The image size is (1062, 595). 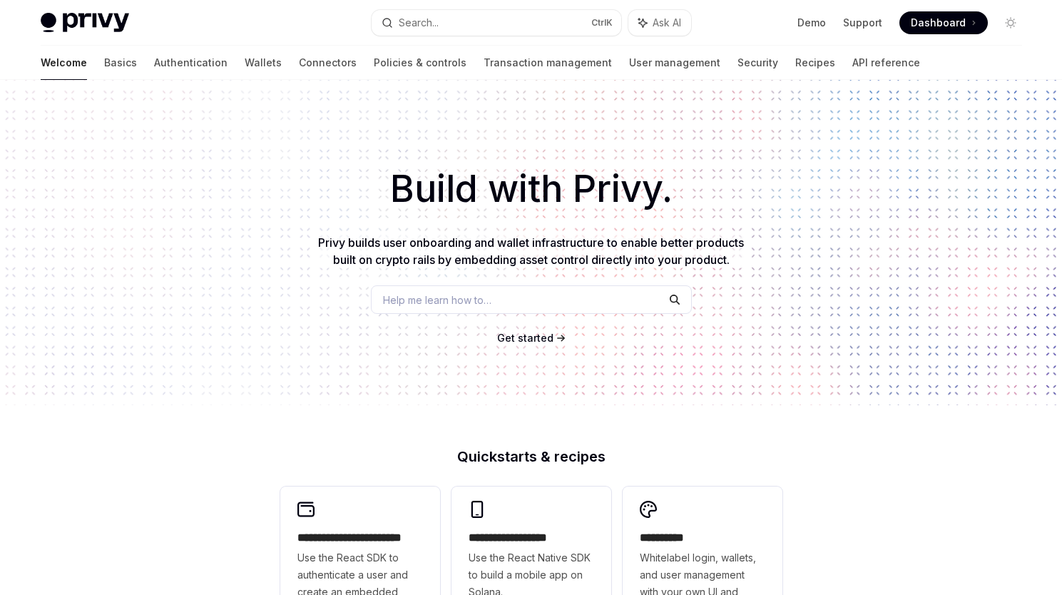 I want to click on a: Transaction management, so click(x=548, y=63).